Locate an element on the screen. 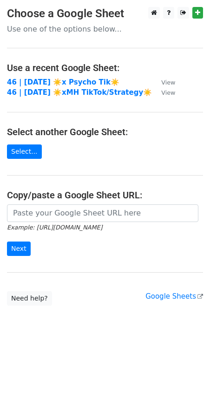 The height and width of the screenshot is (399, 210). h4: Use a recent Google Sheet: is located at coordinates (105, 68).